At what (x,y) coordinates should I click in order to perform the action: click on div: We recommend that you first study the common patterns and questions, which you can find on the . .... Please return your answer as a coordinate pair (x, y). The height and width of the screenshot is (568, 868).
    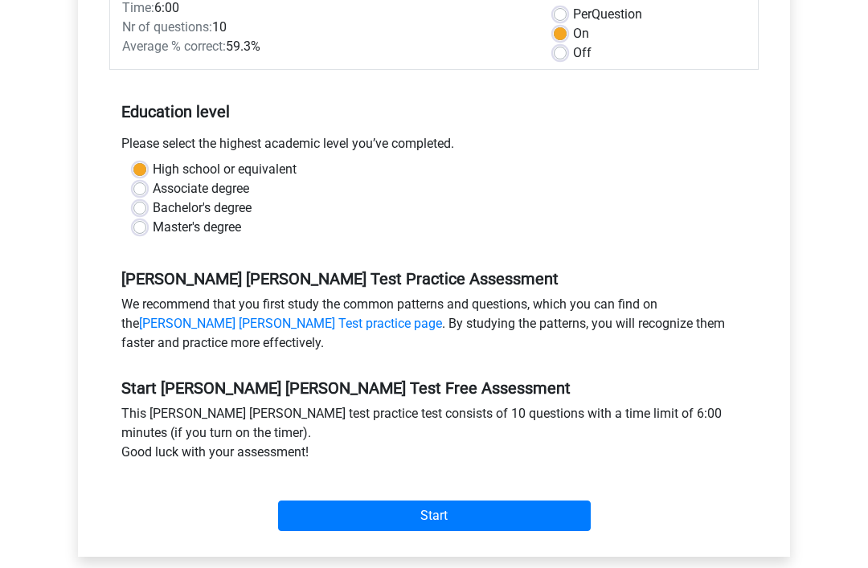
    Looking at the image, I should click on (434, 328).